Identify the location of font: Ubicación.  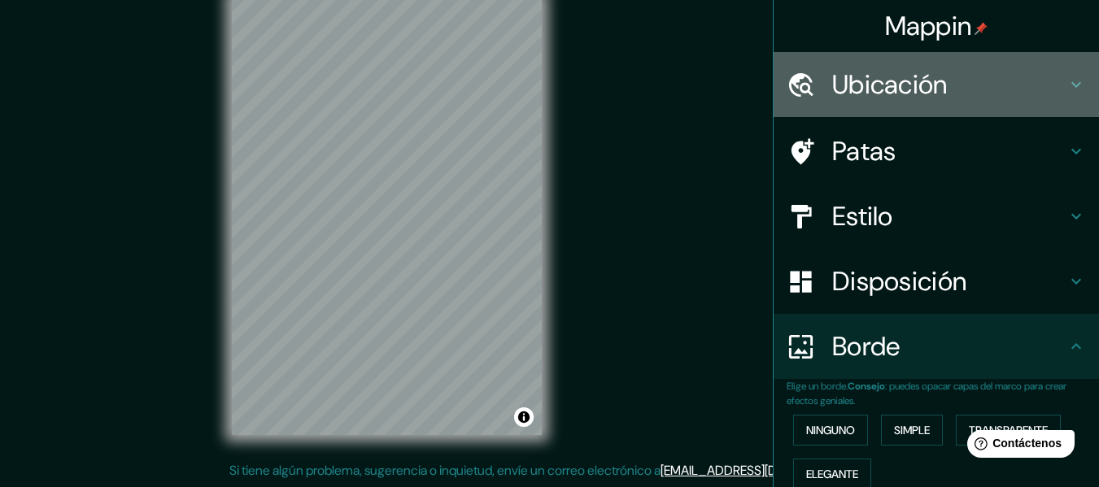
(890, 85).